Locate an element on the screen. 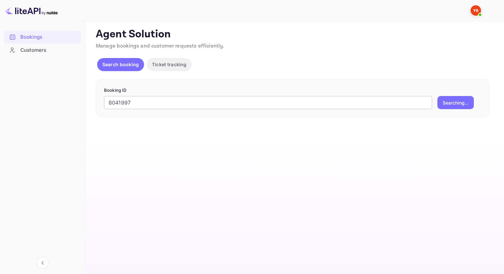 The width and height of the screenshot is (504, 274). p: Search booking is located at coordinates (120, 64).